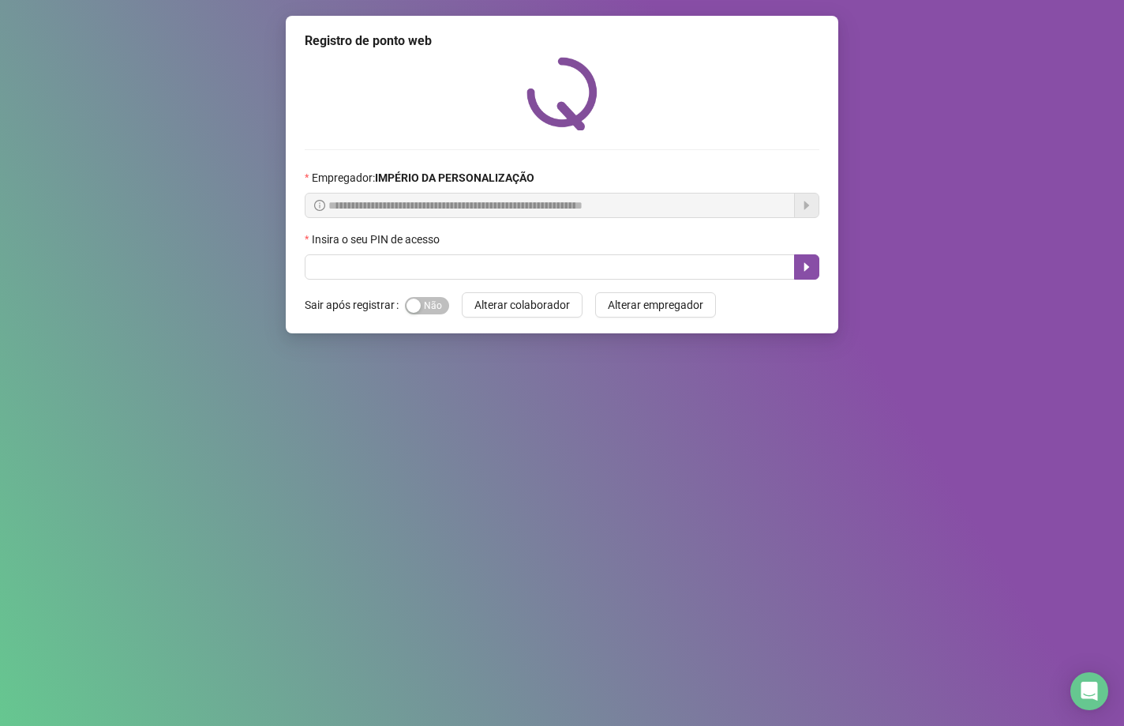  Describe the element at coordinates (522, 305) in the screenshot. I see `span: Alterar colaborador` at that location.